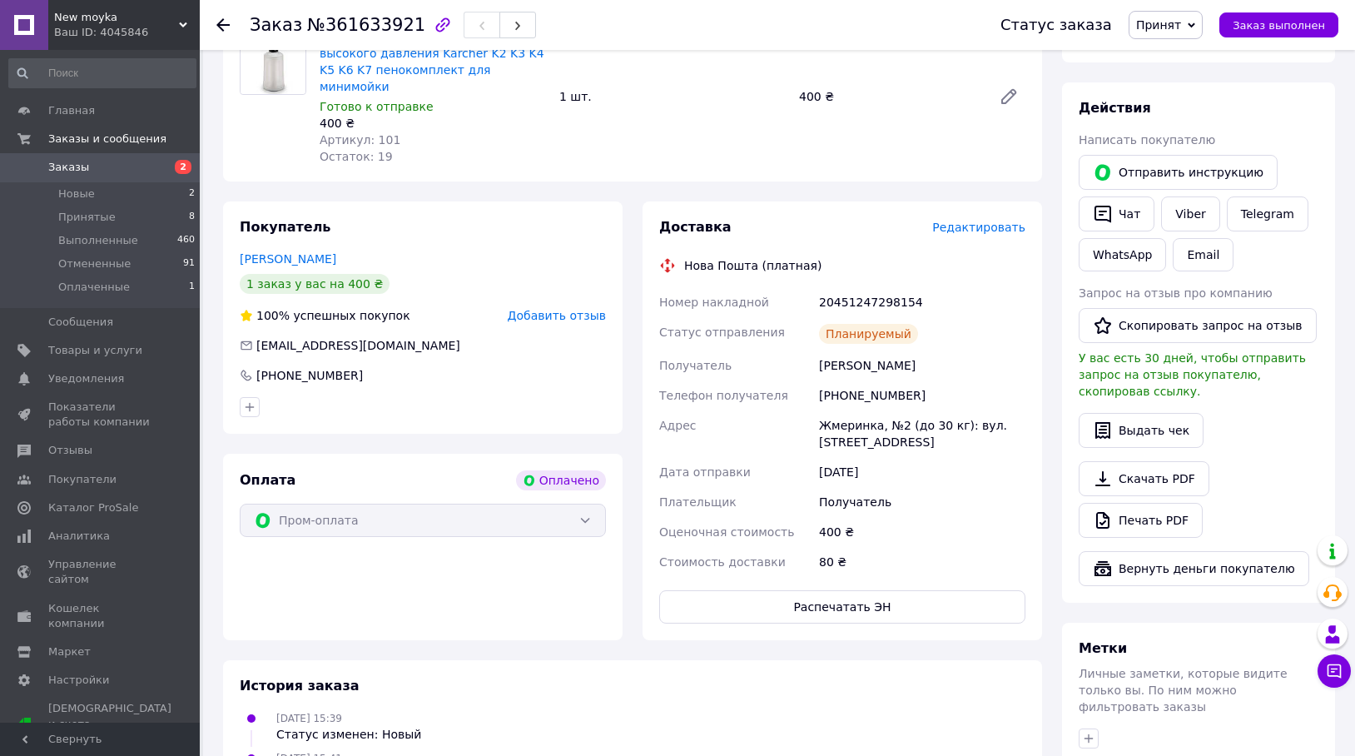 This screenshot has height=756, width=1355. I want to click on span: Метки, so click(1103, 647).